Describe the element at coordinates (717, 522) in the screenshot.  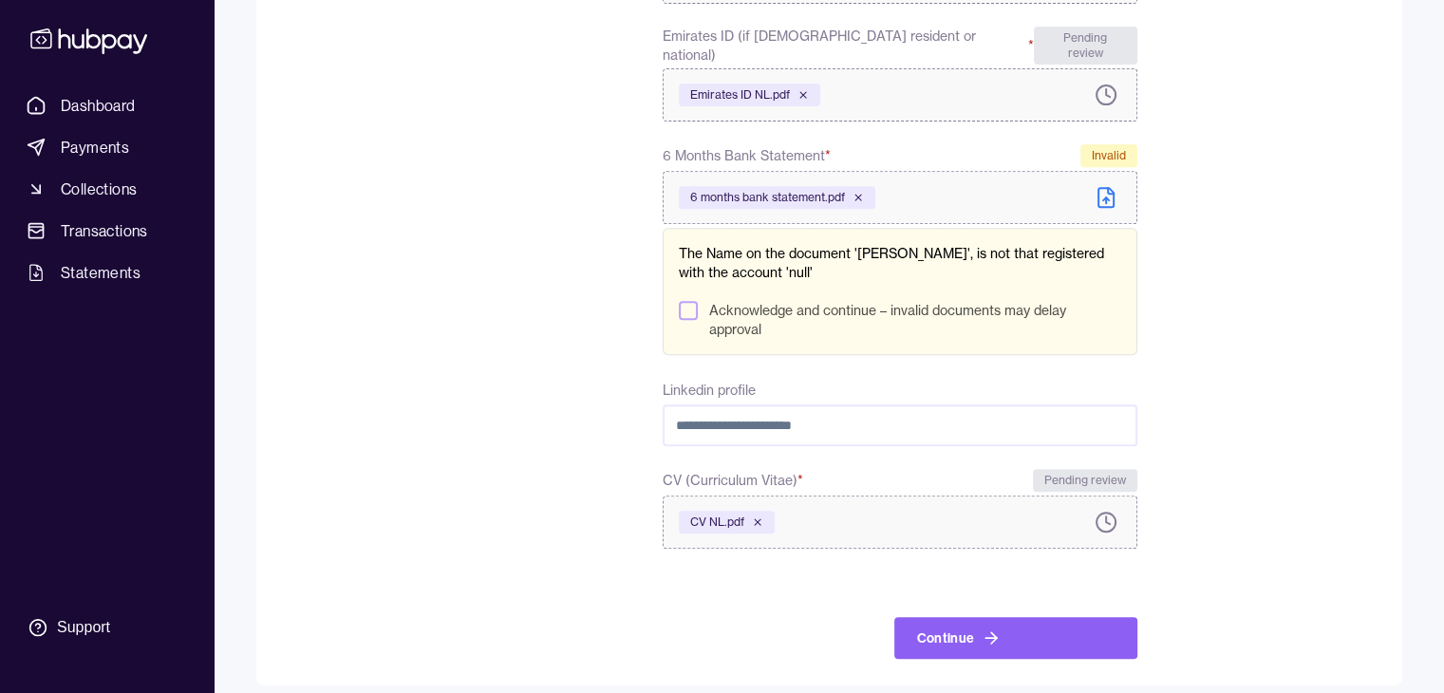
I see `span: CV NL.pdf` at that location.